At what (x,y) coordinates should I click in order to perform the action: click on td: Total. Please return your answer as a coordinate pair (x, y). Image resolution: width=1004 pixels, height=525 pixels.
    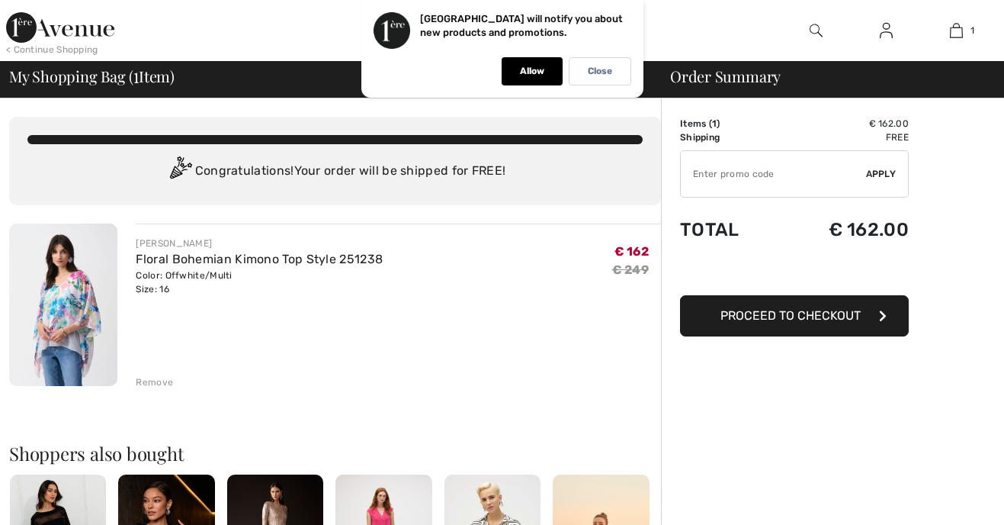
    Looking at the image, I should click on (728, 230).